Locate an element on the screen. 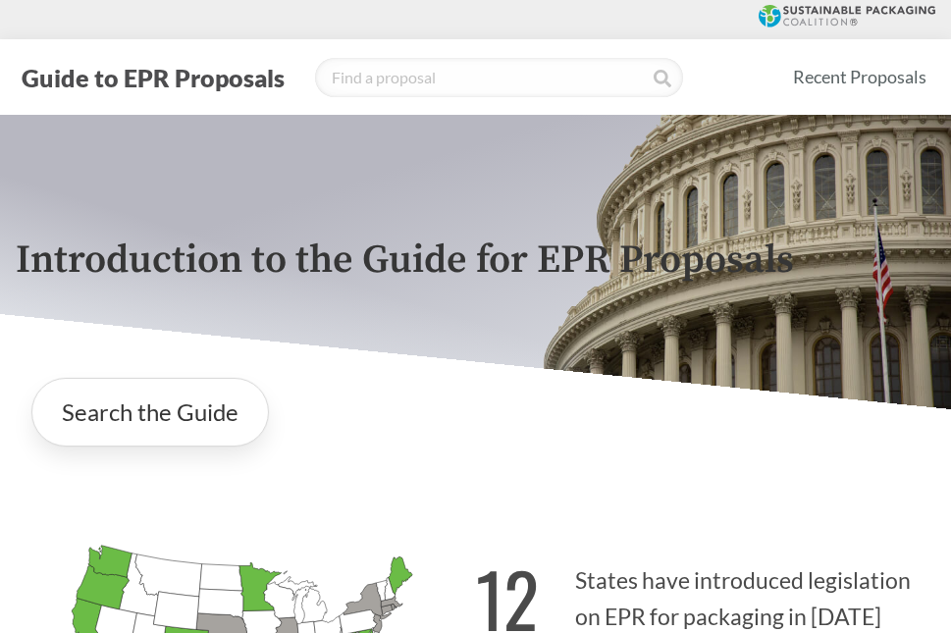  p: Introduction to the Guide for EPR Proposals is located at coordinates (475, 260).